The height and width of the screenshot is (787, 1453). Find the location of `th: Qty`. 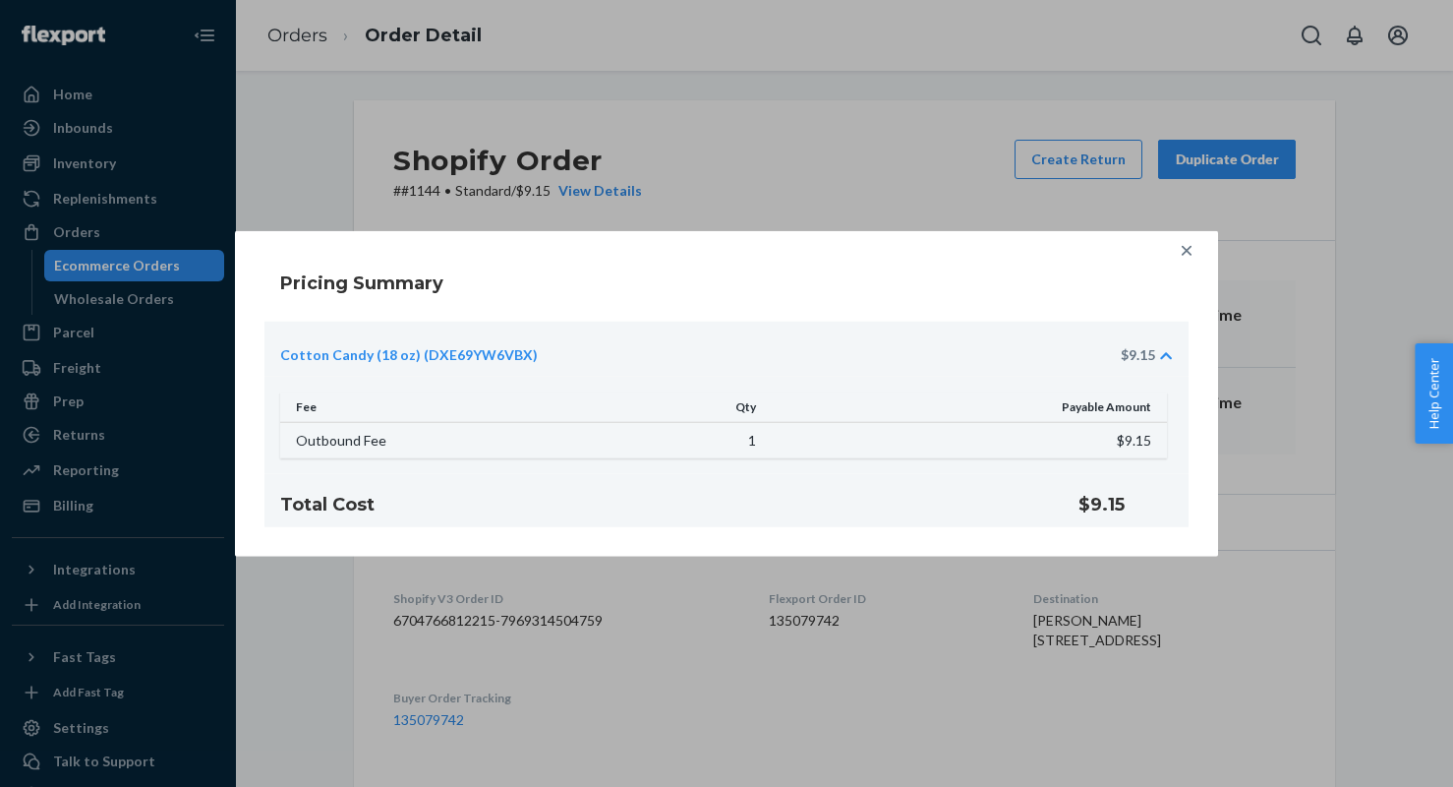

th: Qty is located at coordinates (679, 407).